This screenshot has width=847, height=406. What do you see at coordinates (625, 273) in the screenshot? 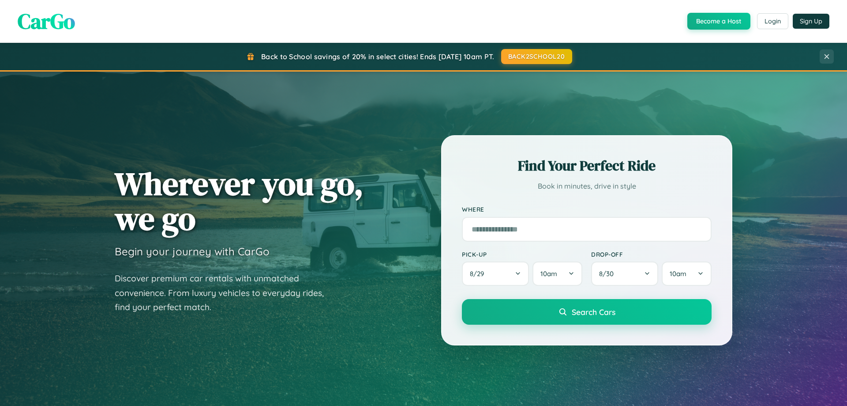
I see `button: 8/30` at bounding box center [625, 273].